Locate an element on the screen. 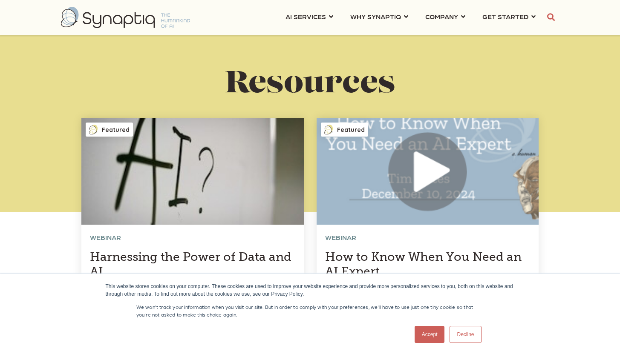 This screenshot has height=354, width=620. span: COMPANY is located at coordinates (441, 16).